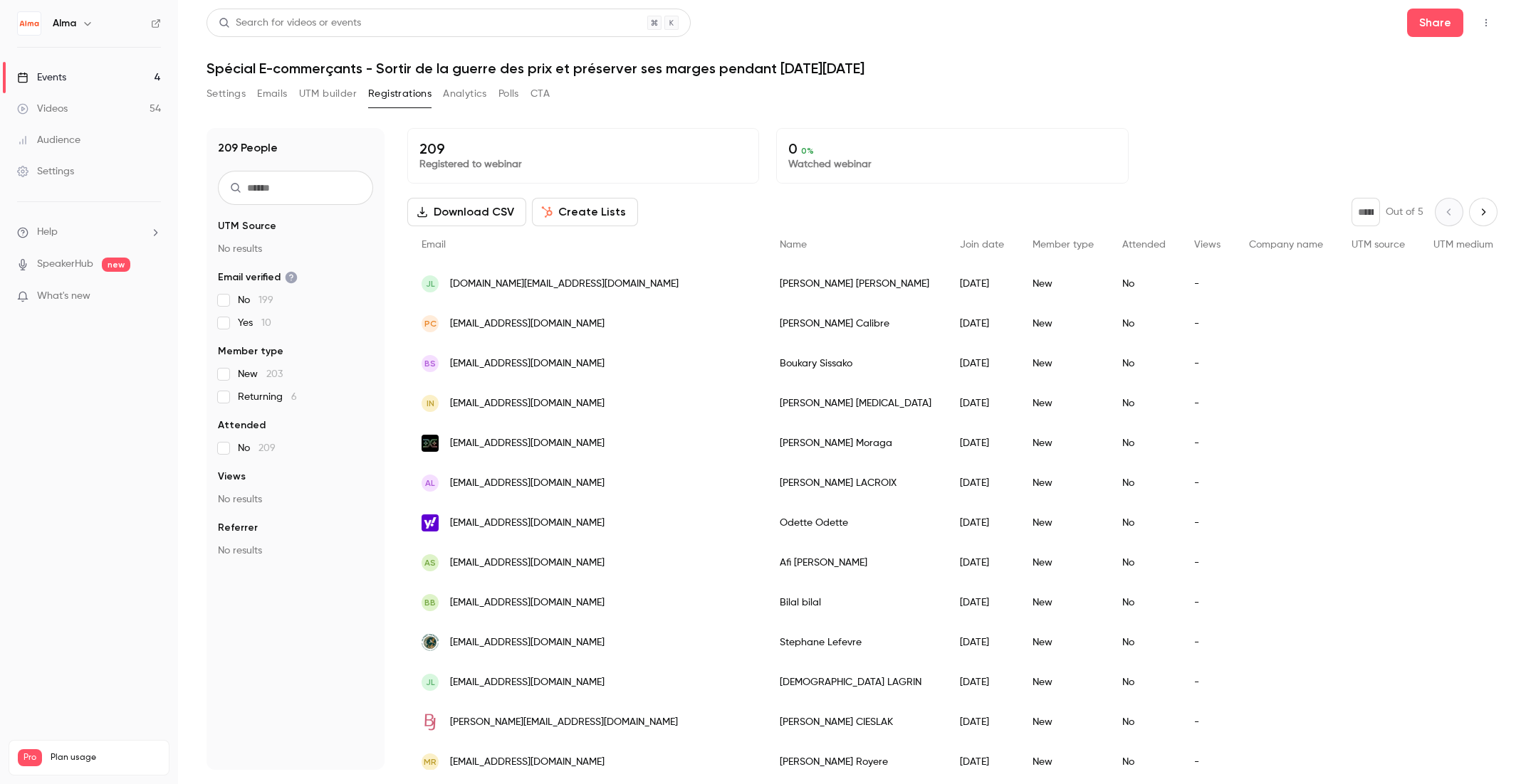 This screenshot has width=1526, height=784. Describe the element at coordinates (46, 171) in the screenshot. I see `div: Settings` at that location.